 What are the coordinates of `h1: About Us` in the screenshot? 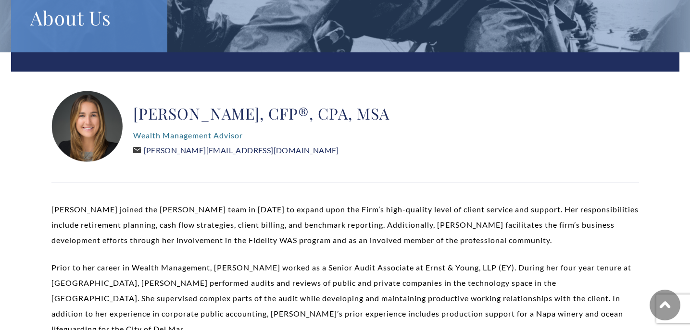 It's located at (89, 18).